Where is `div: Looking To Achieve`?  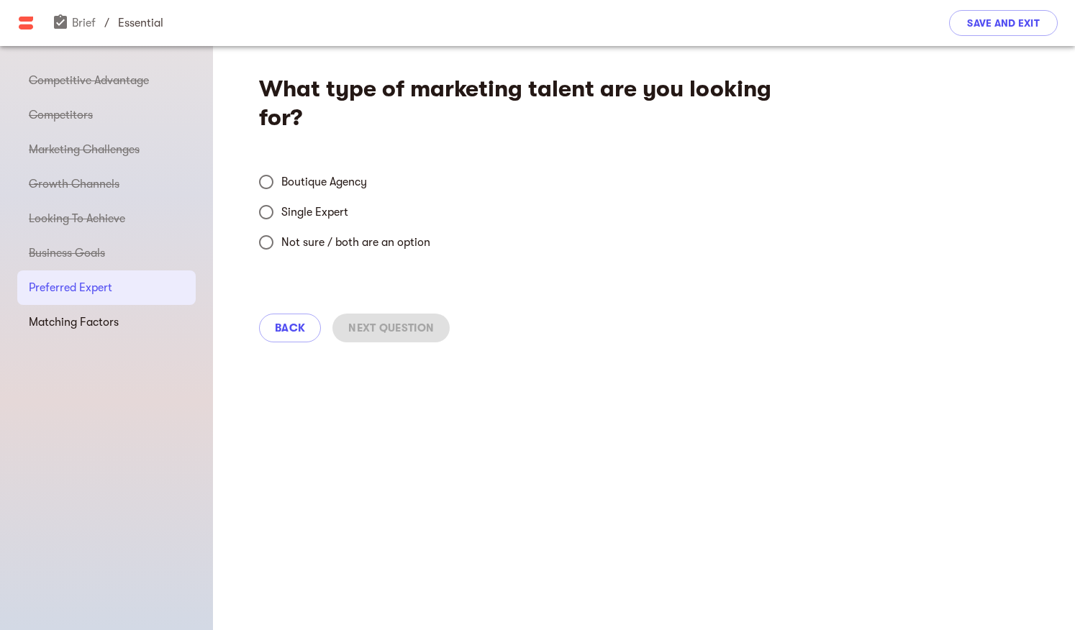 div: Looking To Achieve is located at coordinates (107, 219).